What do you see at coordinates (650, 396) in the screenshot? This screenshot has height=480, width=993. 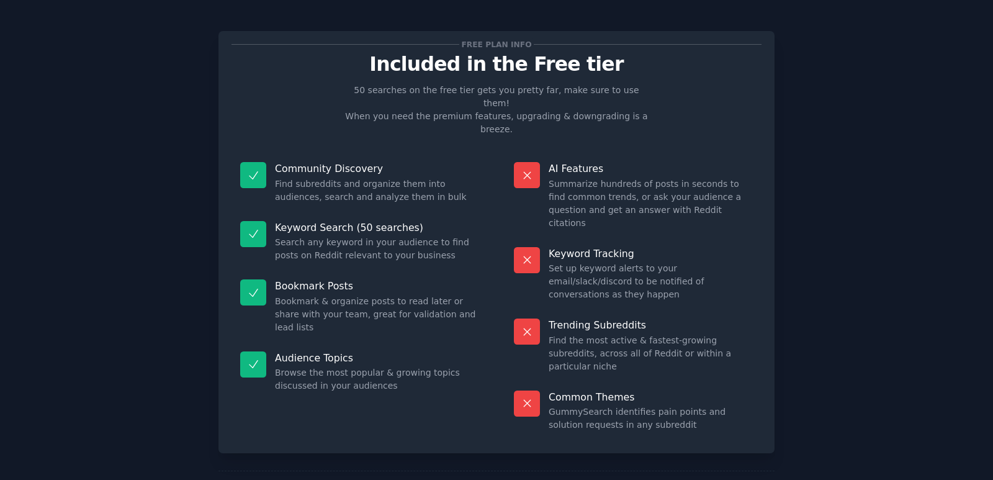 I see `p: Common Themes` at bounding box center [650, 396].